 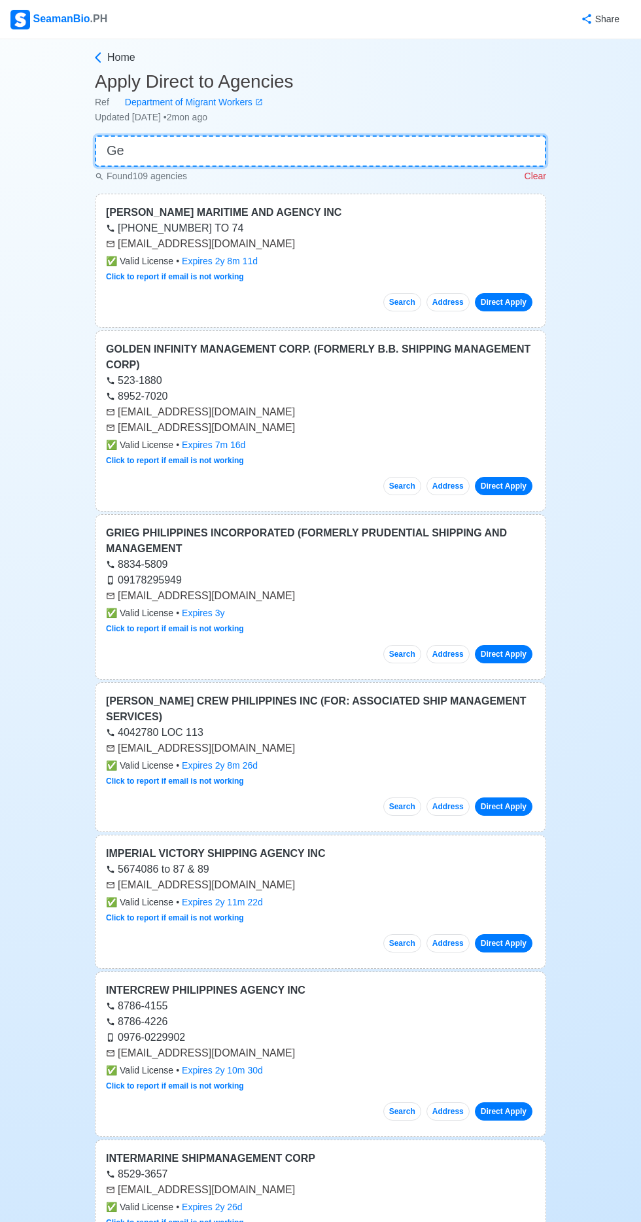 What do you see at coordinates (158, 869) in the screenshot?
I see `a: 5674086 to 87 & 89` at bounding box center [158, 869].